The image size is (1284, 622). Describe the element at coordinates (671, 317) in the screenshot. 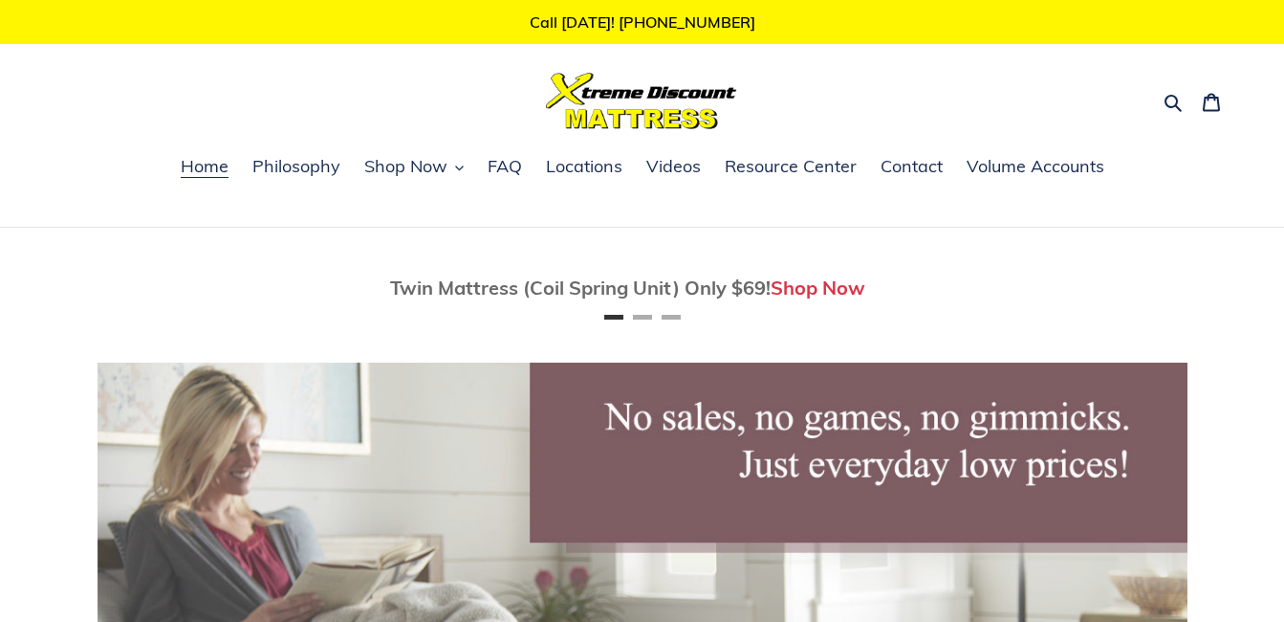

I see `button: Page 3` at that location.